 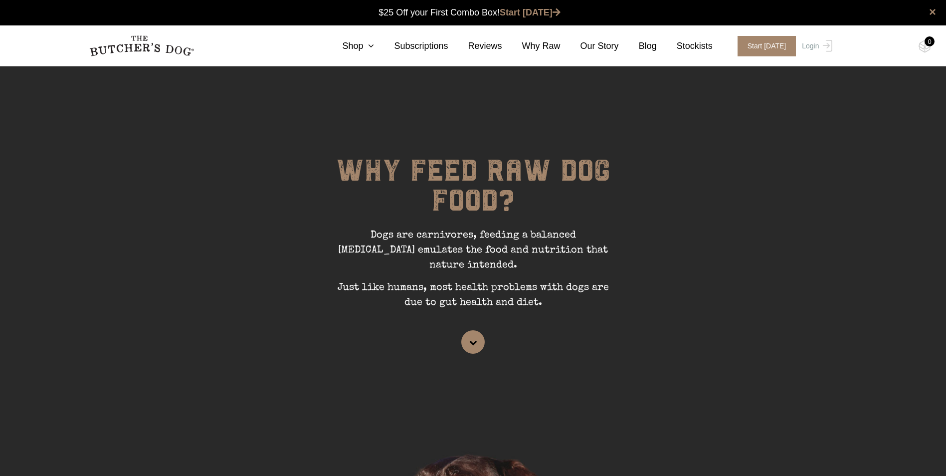 I want to click on a: Login, so click(x=816, y=46).